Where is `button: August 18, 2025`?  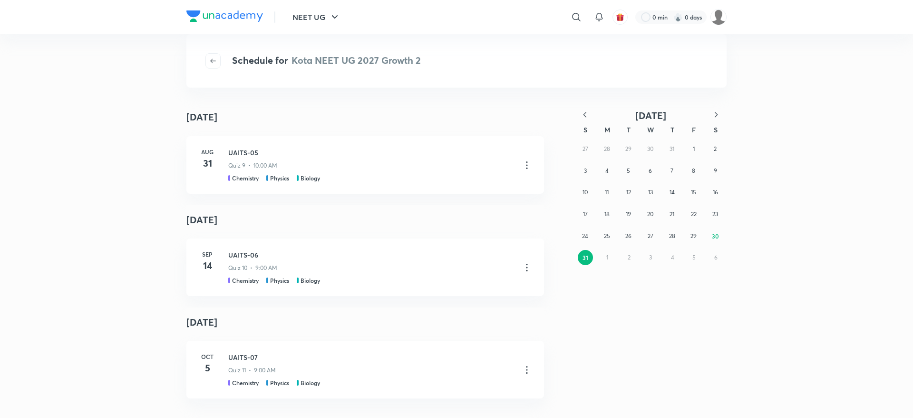 button: August 18, 2025 is located at coordinates (607, 214).